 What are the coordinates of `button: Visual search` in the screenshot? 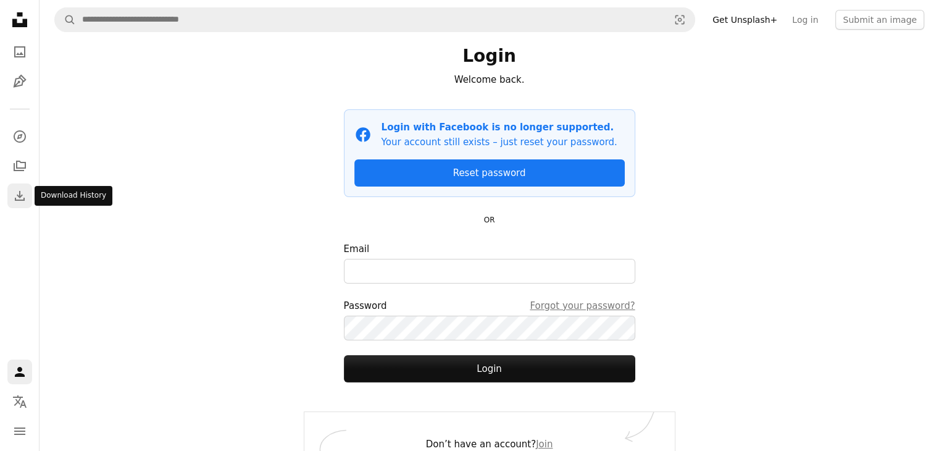 It's located at (680, 20).